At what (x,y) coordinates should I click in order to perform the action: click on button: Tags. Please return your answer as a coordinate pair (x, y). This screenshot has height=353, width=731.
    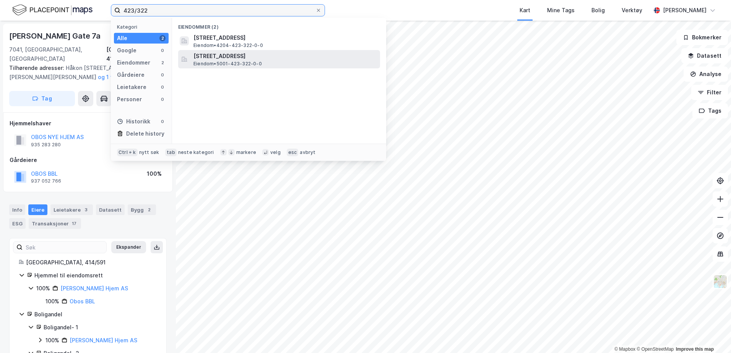
    Looking at the image, I should click on (710, 111).